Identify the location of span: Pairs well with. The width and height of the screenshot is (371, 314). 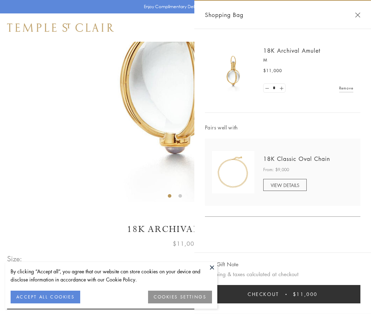
(283, 127).